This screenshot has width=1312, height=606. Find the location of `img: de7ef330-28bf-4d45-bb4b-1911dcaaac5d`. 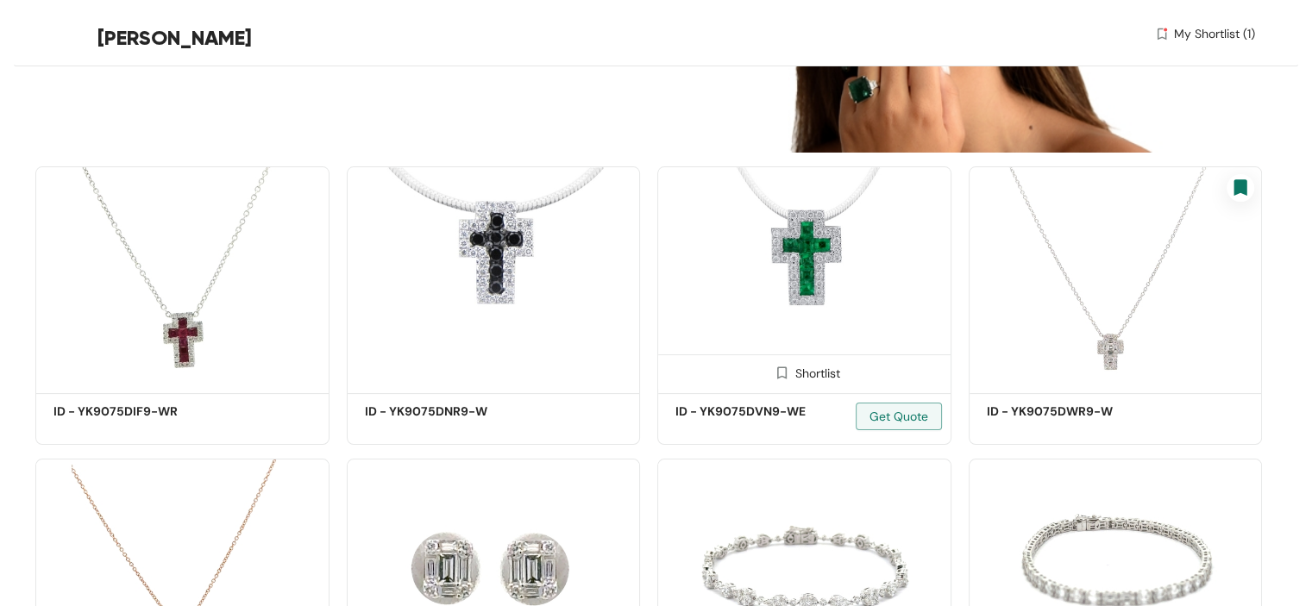

img: de7ef330-28bf-4d45-bb4b-1911dcaaac5d is located at coordinates (1115, 277).